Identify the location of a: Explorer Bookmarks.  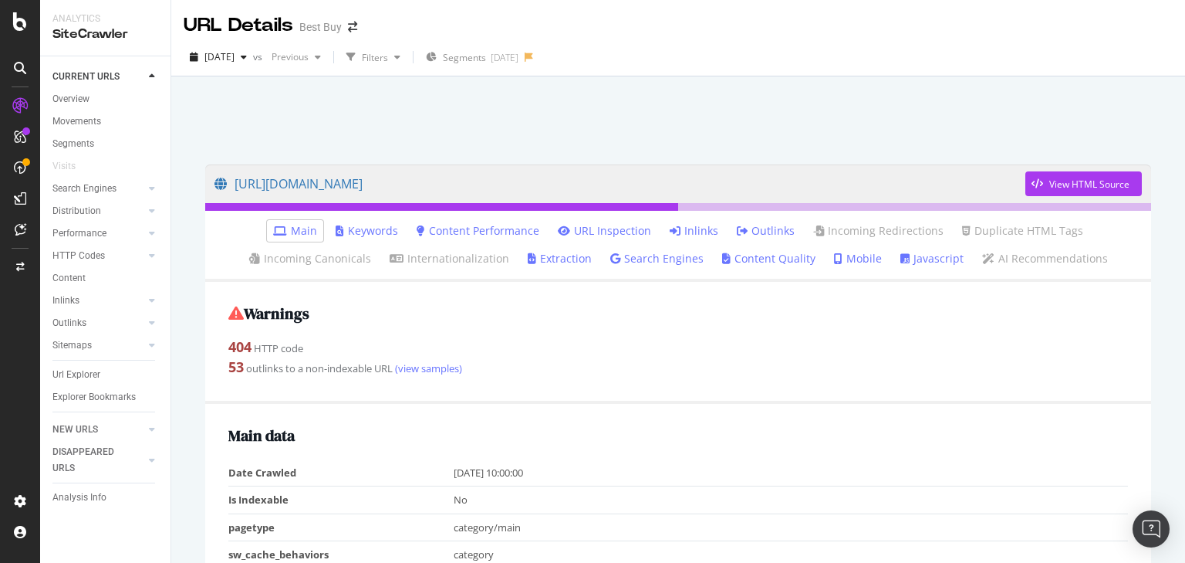
(106, 397).